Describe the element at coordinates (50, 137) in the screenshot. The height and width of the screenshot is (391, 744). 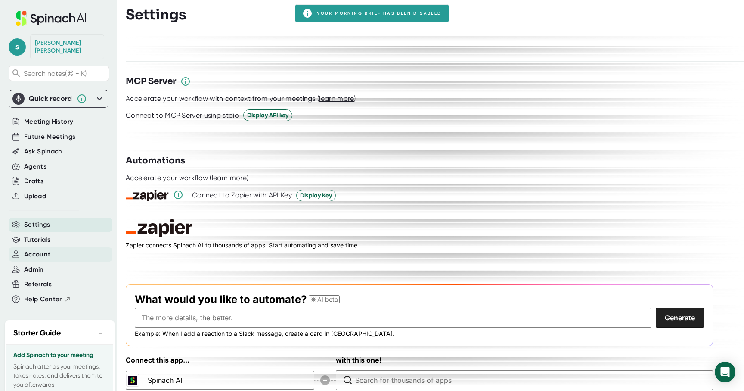
I see `button: Future Meetings` at that location.